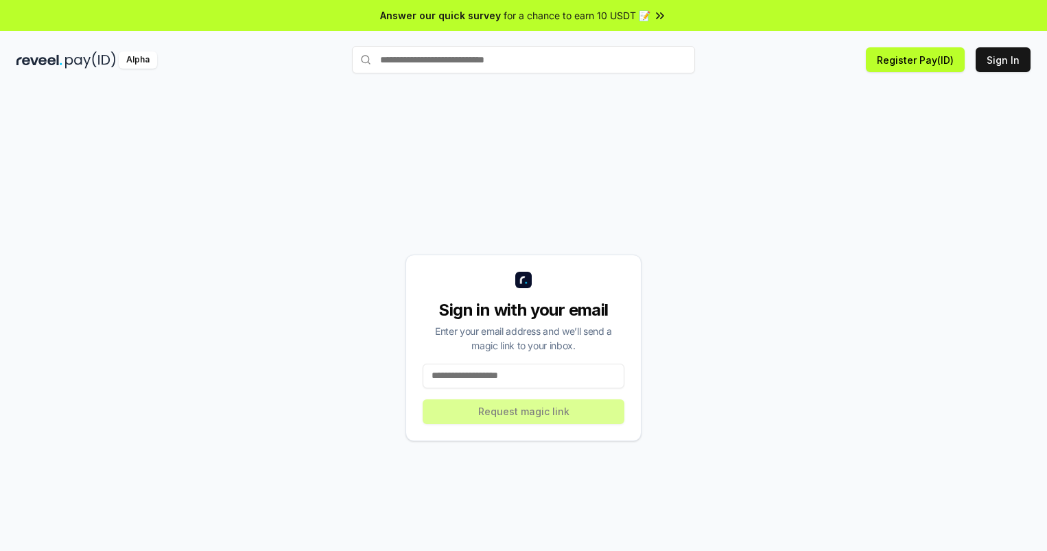  I want to click on span: for a chance to earn 10 USDT 📝, so click(577, 15).